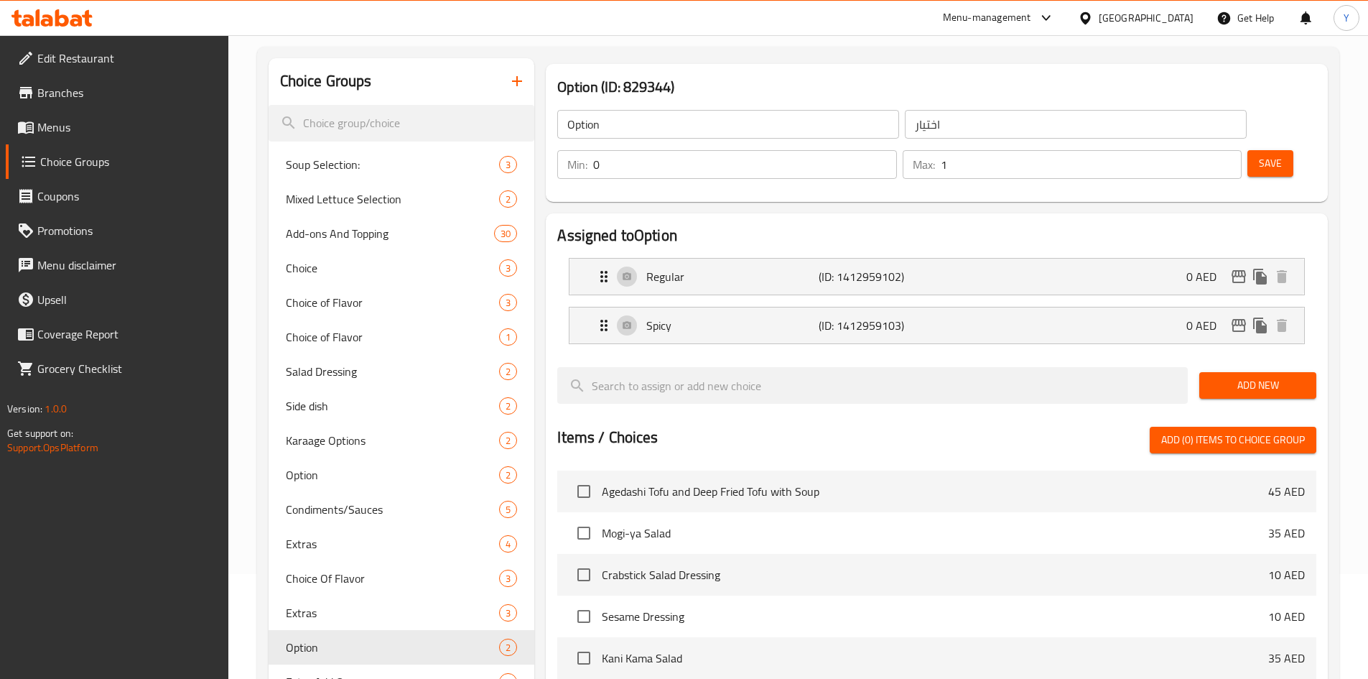  I want to click on p: 45 AED, so click(1286, 491).